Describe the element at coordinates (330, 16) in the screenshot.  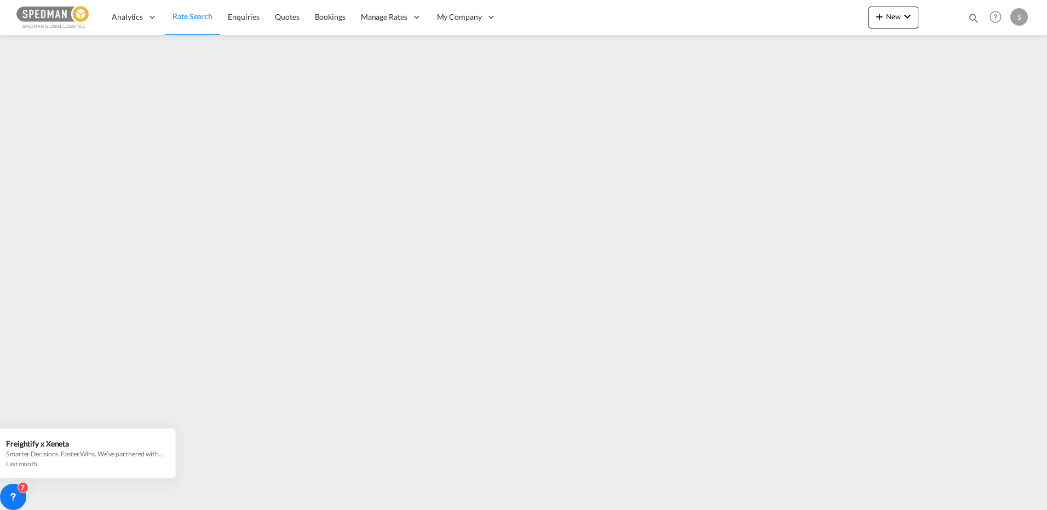
I see `span: Bookings` at that location.